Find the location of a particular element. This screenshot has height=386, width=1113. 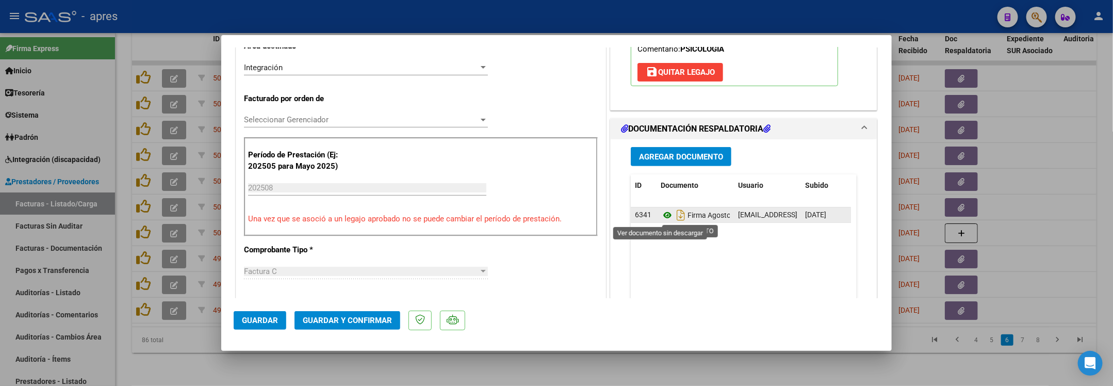

datatable-header-cell: Subido is located at coordinates (826, 185).